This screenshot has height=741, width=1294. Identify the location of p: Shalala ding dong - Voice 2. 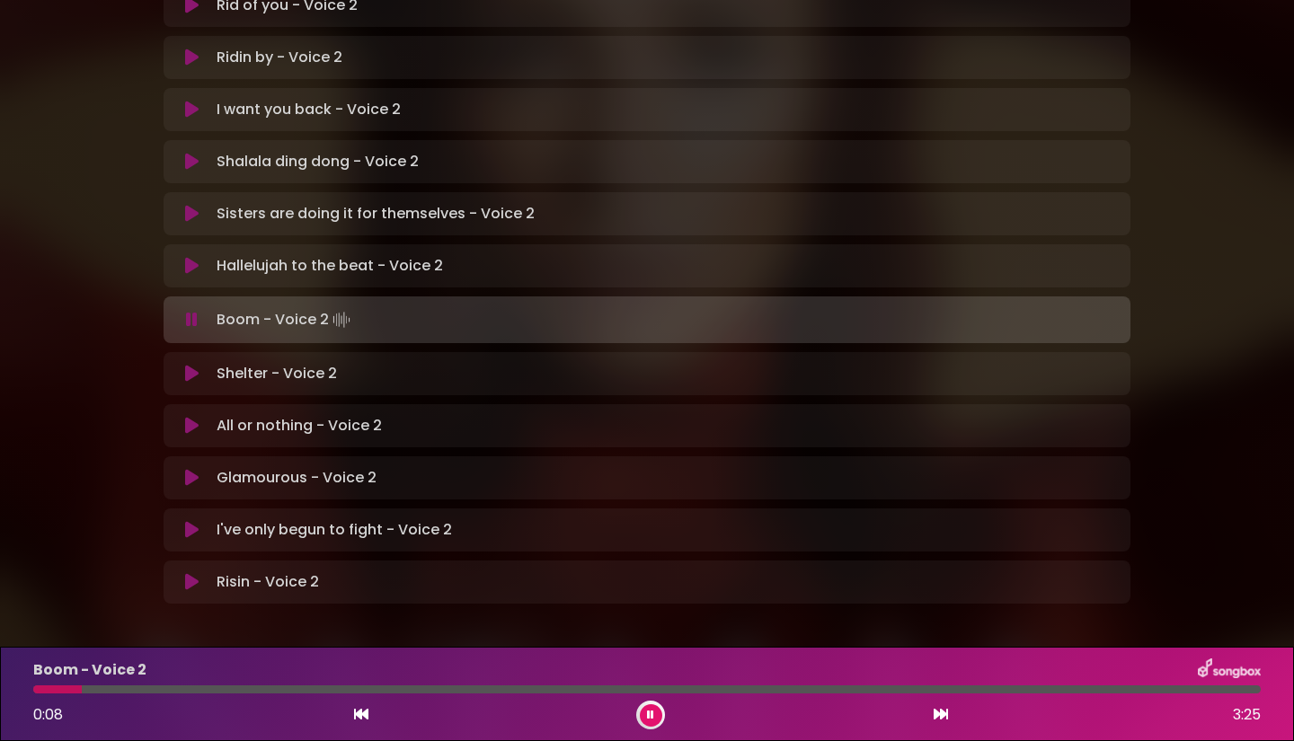
(317, 162).